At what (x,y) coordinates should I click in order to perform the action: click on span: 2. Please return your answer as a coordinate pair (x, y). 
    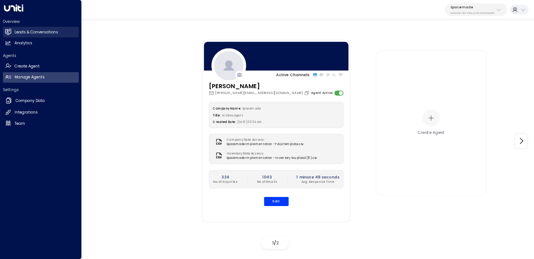
    Looking at the image, I should click on (277, 243).